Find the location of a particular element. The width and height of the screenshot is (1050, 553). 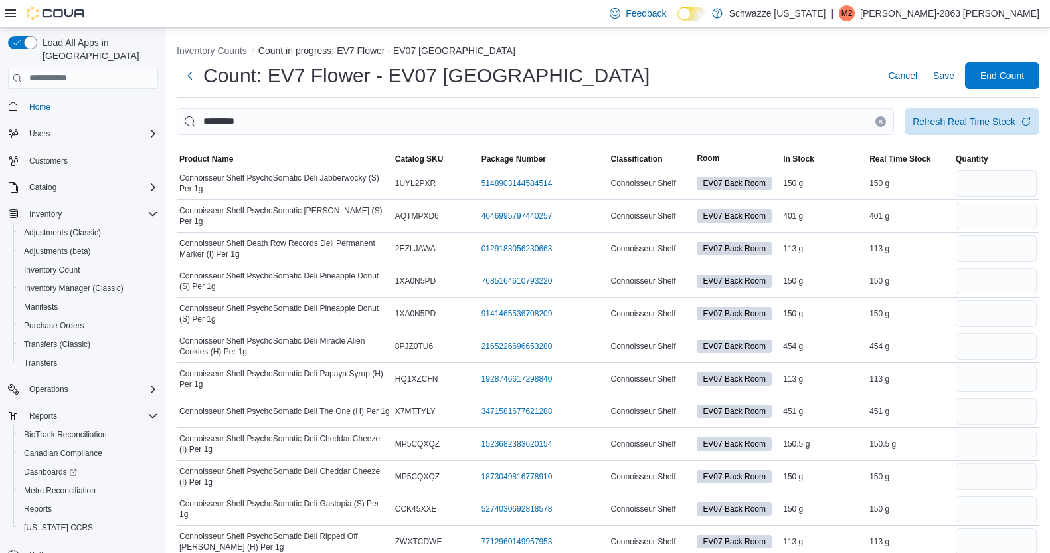

a: Inventory Count is located at coordinates (52, 270).